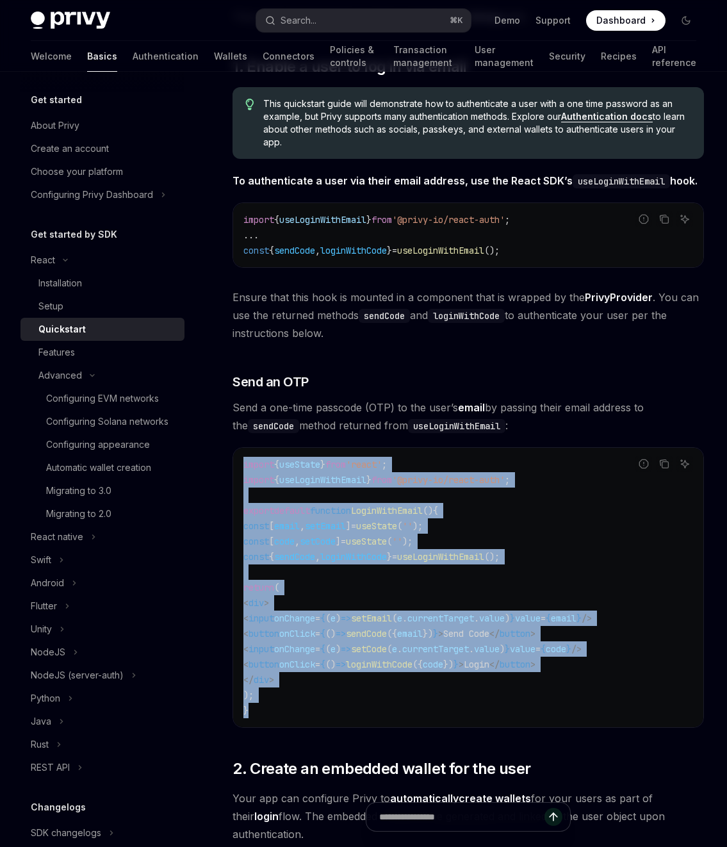 The image size is (727, 847). I want to click on div: Configuring appearance, so click(98, 445).